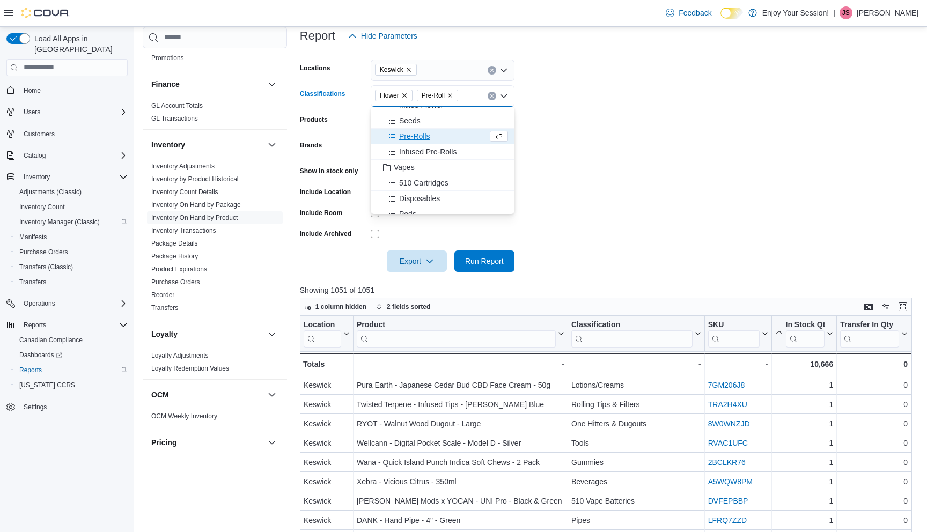 This screenshot has height=532, width=927. What do you see at coordinates (35, 407) in the screenshot?
I see `a: Settings` at bounding box center [35, 407].